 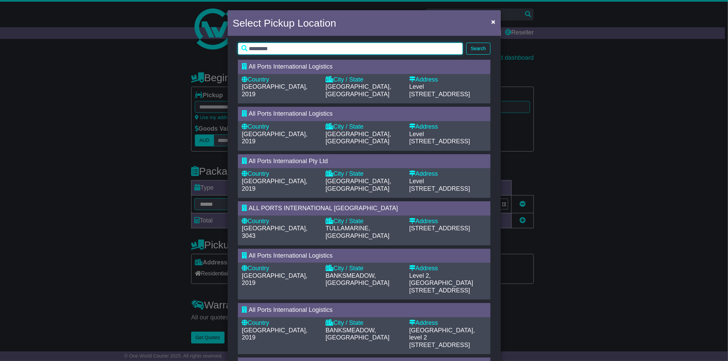 I want to click on button: Close, so click(x=493, y=21).